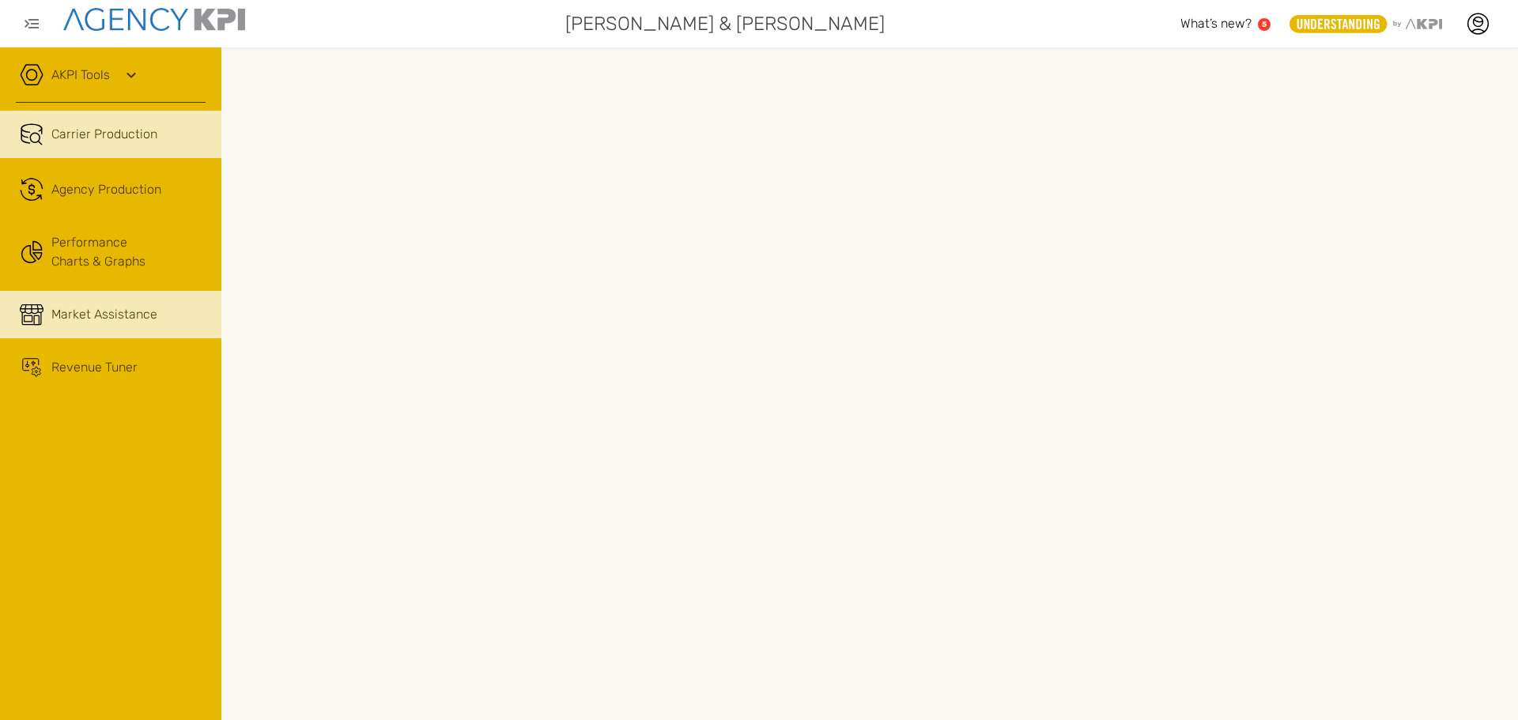  Describe the element at coordinates (81, 75) in the screenshot. I see `a: AKPI Tools` at that location.